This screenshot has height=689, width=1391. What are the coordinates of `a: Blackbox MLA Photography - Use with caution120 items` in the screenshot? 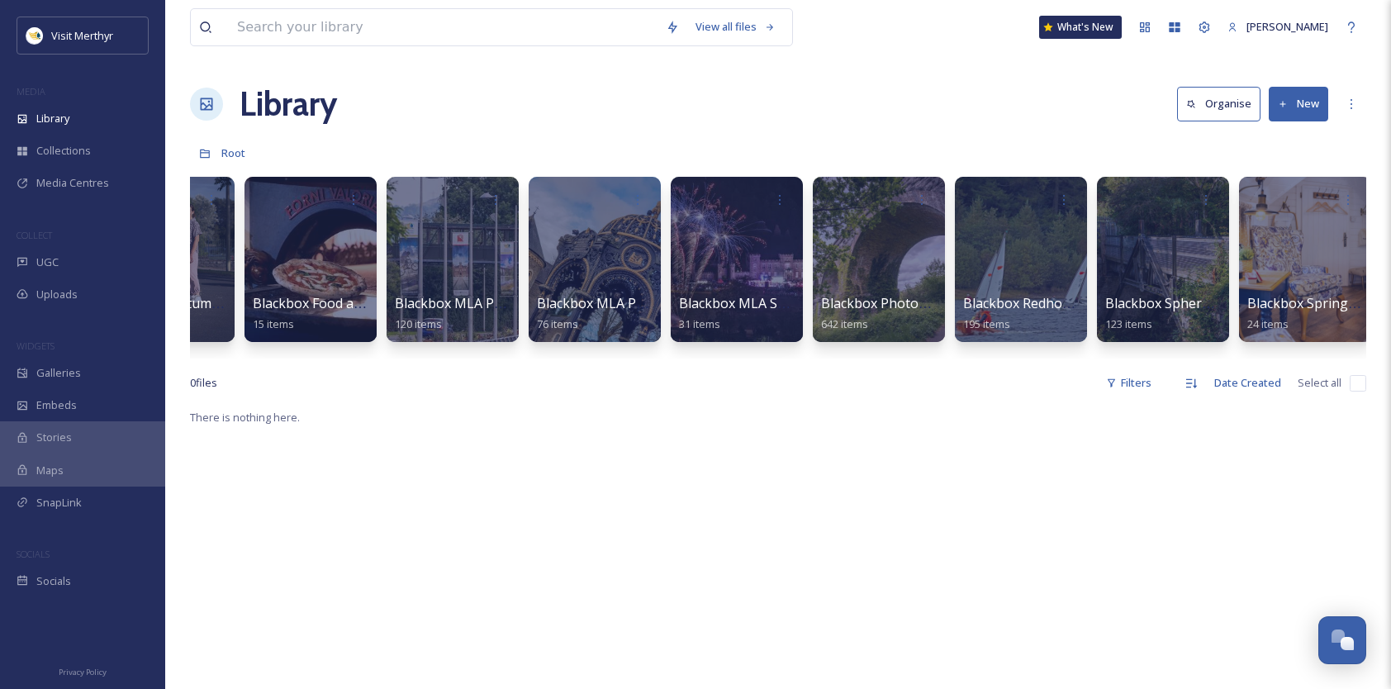 It's located at (538, 313).